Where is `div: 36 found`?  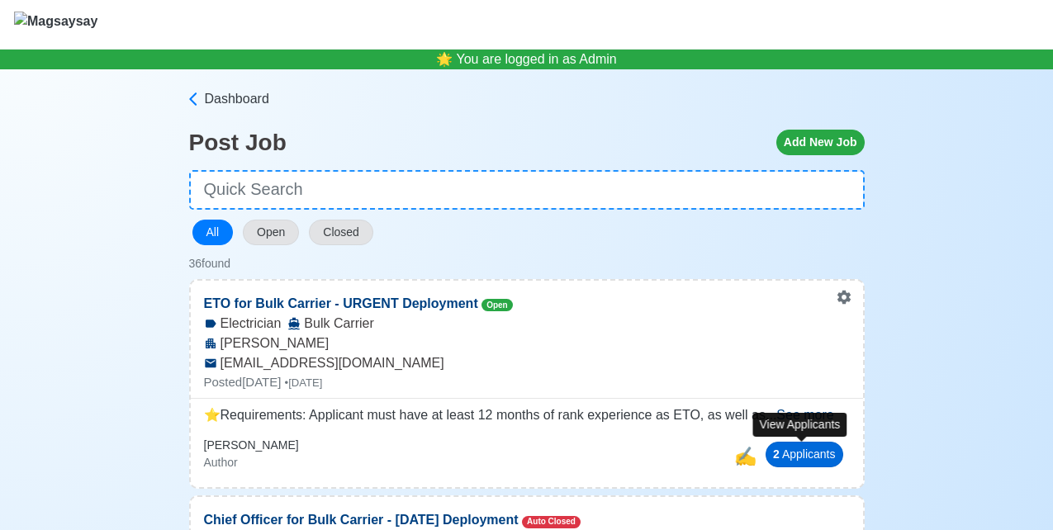 div: 36 found is located at coordinates (527, 263).